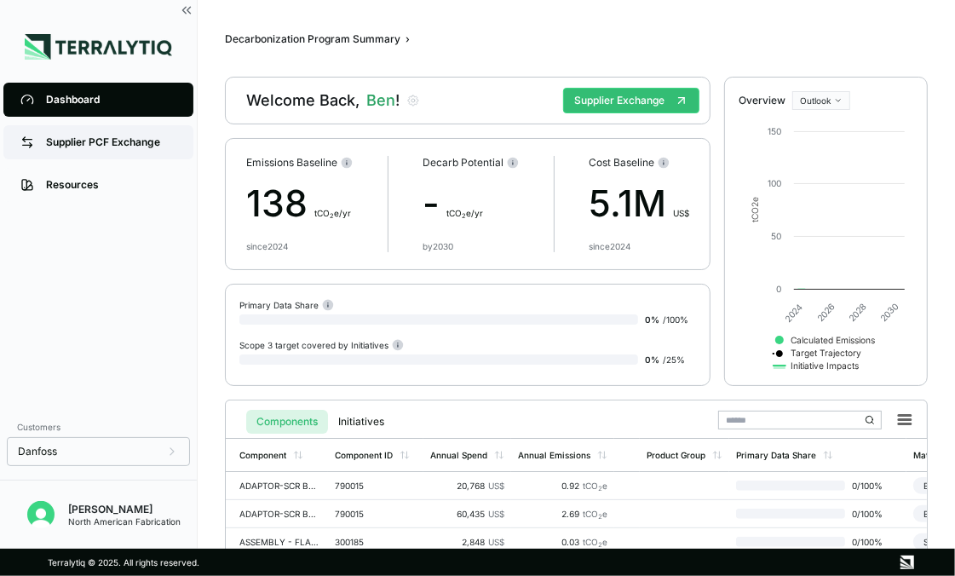 Image resolution: width=955 pixels, height=576 pixels. What do you see at coordinates (383, 101) in the screenshot?
I see `span: Ben` at bounding box center [383, 101].